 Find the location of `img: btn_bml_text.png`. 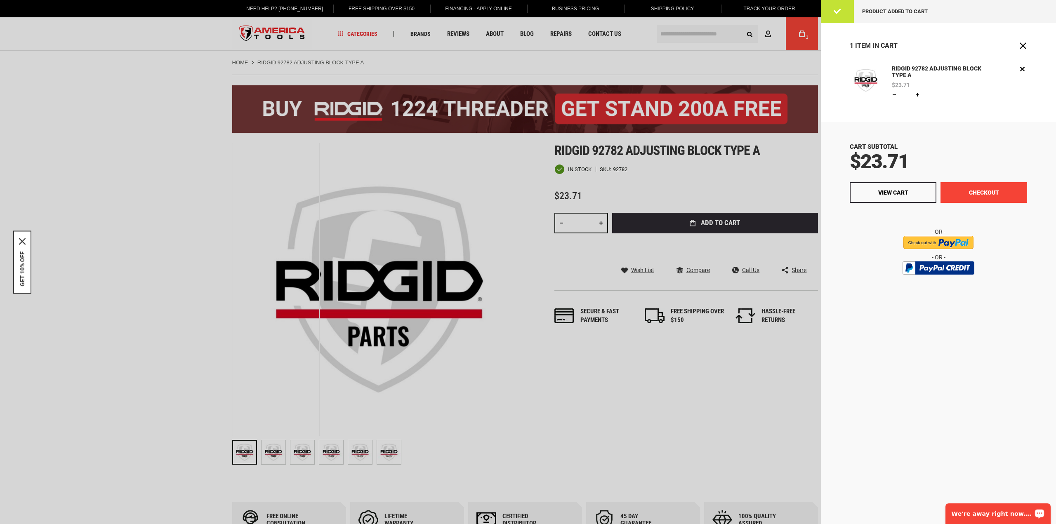

img: btn_bml_text.png is located at coordinates (938, 281).